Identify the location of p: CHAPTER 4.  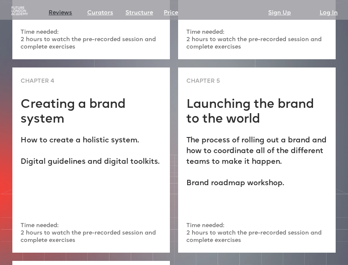
(37, 82).